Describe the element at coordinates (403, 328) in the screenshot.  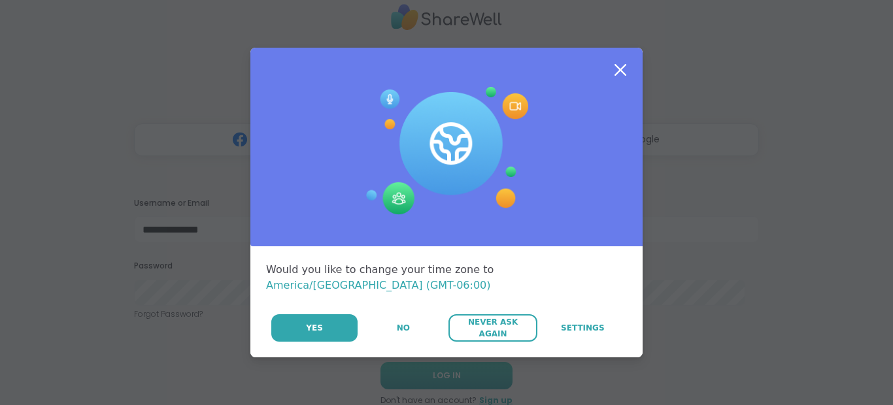
I see `span: No` at that location.